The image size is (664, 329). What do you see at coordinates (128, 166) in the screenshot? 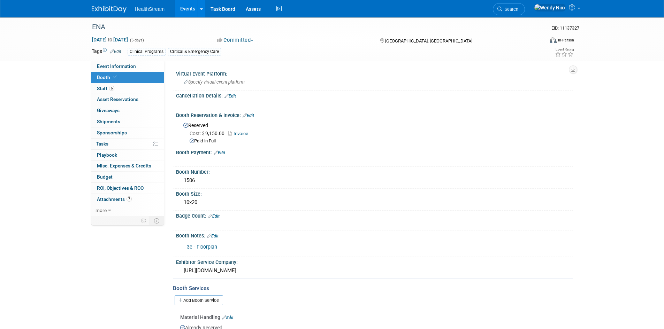
I see `a: Misc. Expenses & Credits` at bounding box center [128, 166].